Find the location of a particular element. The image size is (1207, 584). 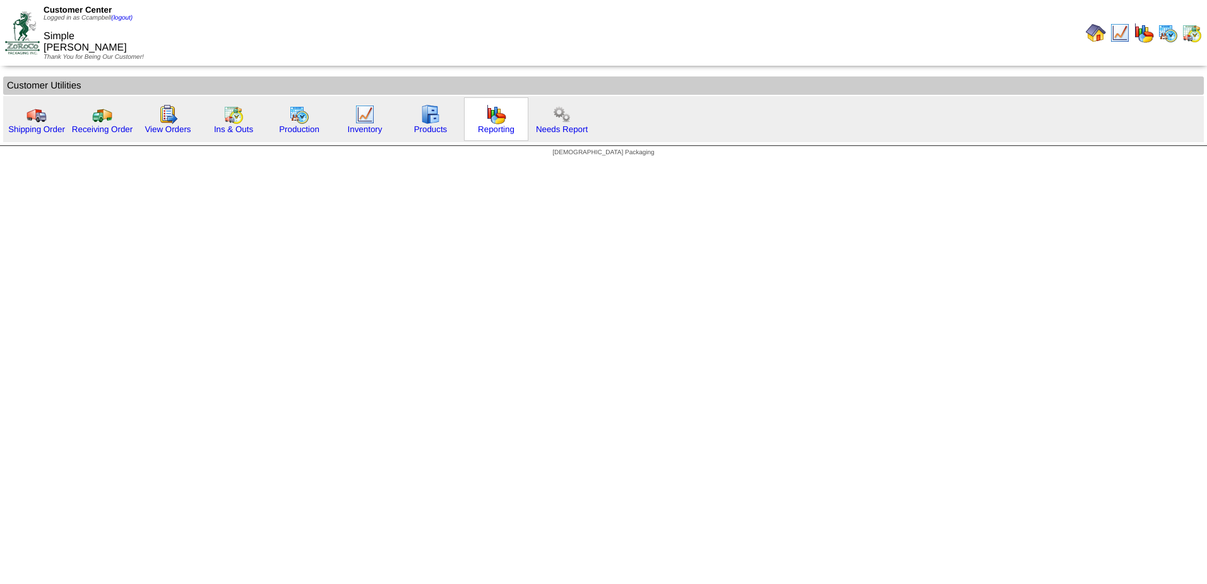

img: cabinet.gif is located at coordinates (431, 114).